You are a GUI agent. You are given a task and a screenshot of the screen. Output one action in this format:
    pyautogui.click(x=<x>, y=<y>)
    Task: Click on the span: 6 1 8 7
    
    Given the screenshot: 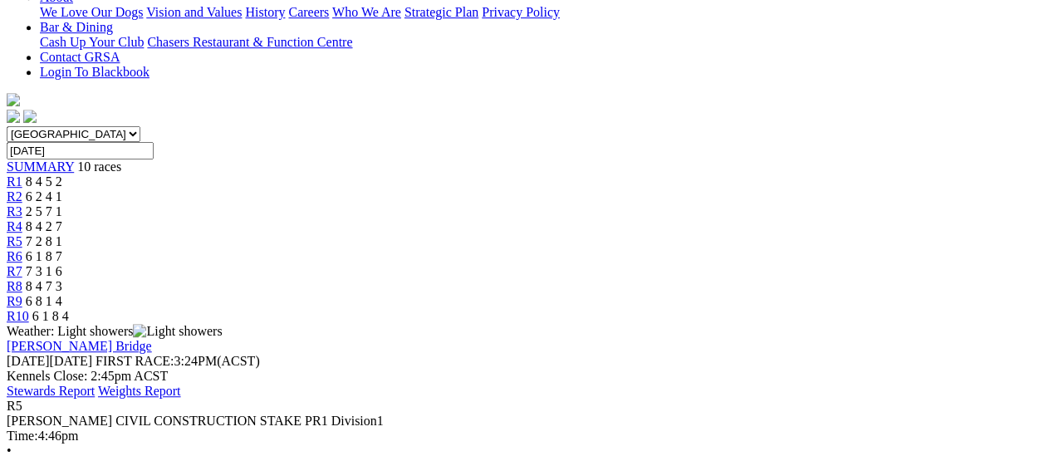 What is the action you would take?
    pyautogui.click(x=44, y=256)
    